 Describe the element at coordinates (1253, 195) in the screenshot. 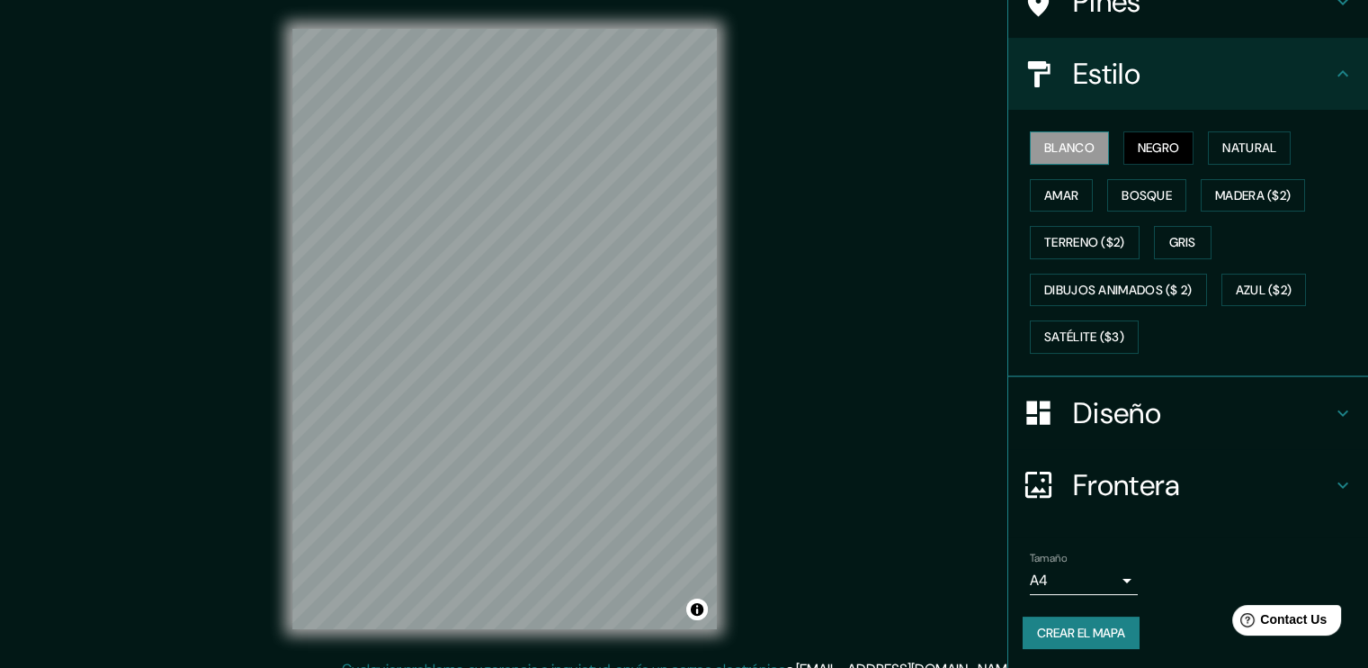

I see `font: Madera ($2)` at that location.